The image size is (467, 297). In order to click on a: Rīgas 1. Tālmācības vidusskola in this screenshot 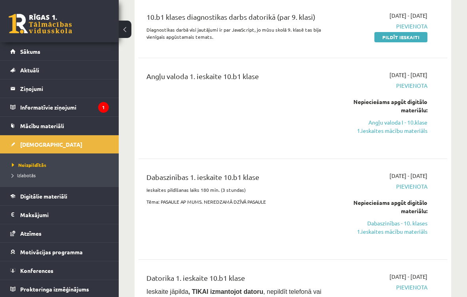, I will do `click(40, 24)`.